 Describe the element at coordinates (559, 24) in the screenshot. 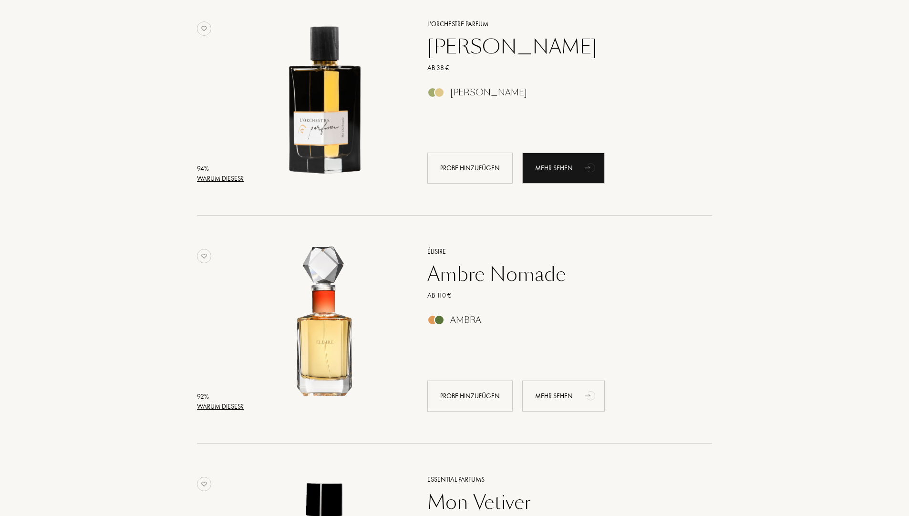

I see `div: L'Orchestre Parfum` at that location.